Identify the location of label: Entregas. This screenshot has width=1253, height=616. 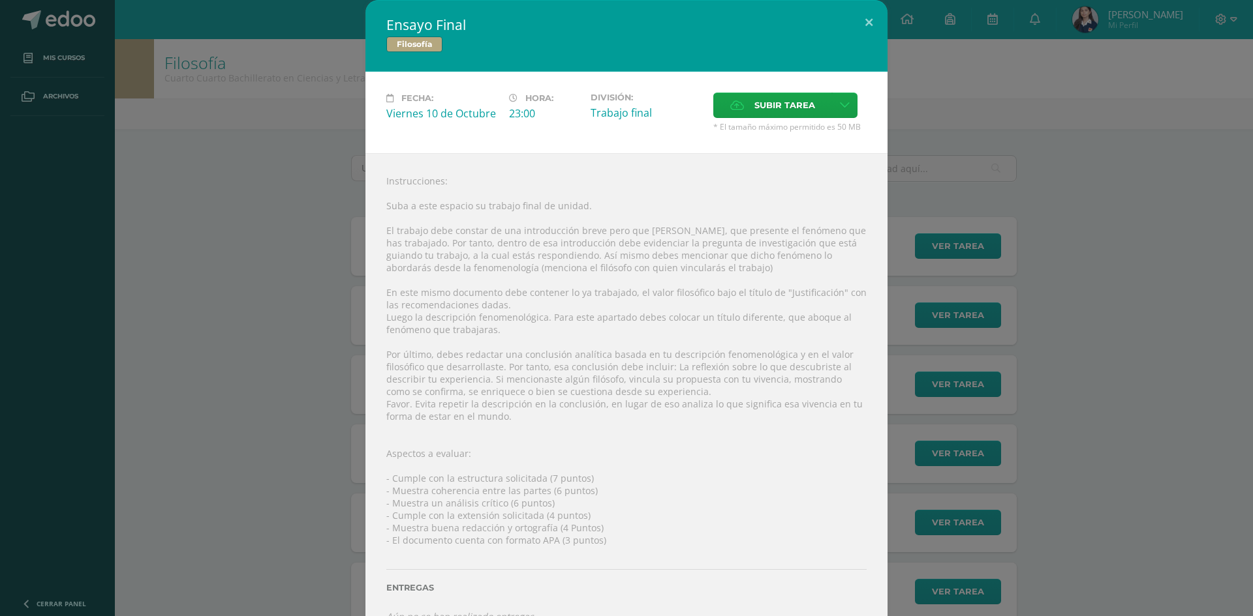
(626, 588).